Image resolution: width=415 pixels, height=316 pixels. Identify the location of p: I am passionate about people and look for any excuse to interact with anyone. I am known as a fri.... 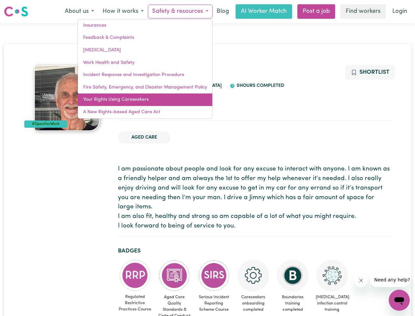
(254, 198).